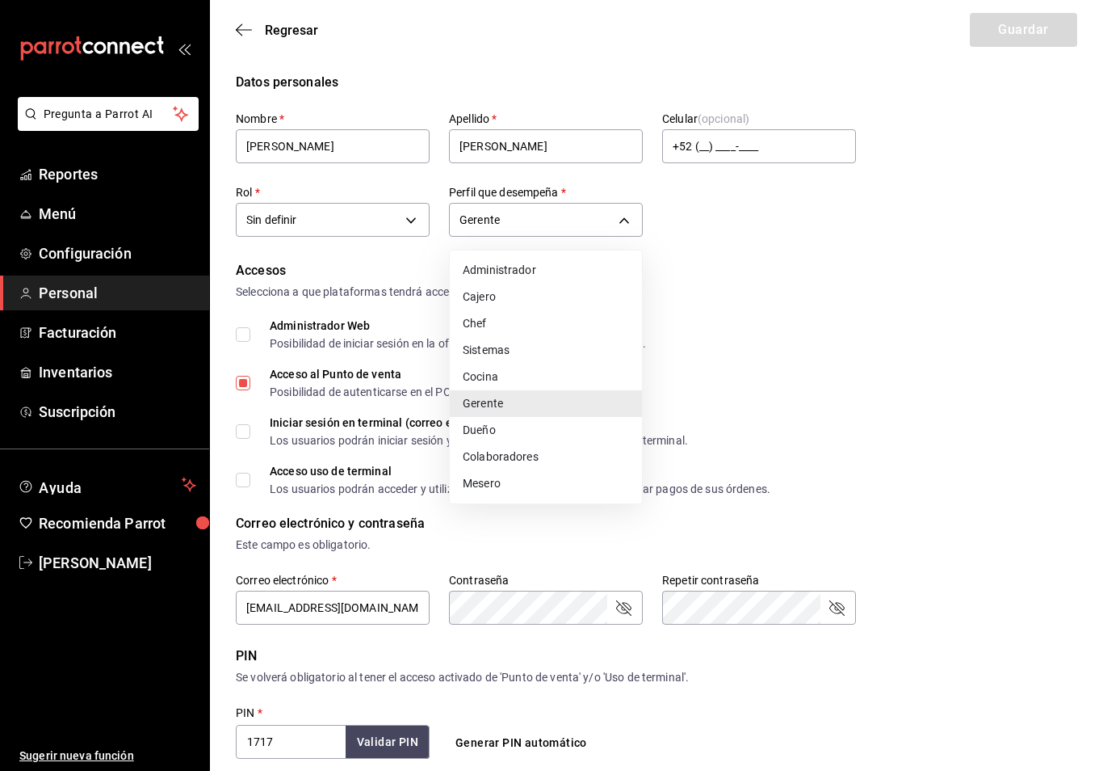  What do you see at coordinates (546, 483) in the screenshot?
I see `li: Mesero` at bounding box center [546, 483].